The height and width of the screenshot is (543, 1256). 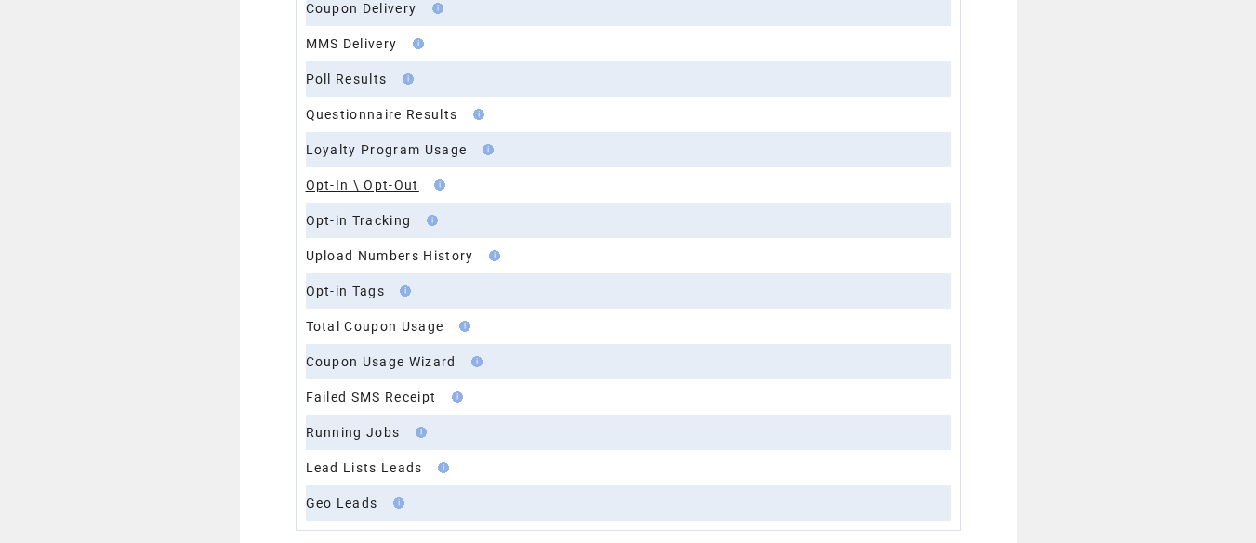 I want to click on a: Opt-In \ Opt-Out, so click(x=363, y=185).